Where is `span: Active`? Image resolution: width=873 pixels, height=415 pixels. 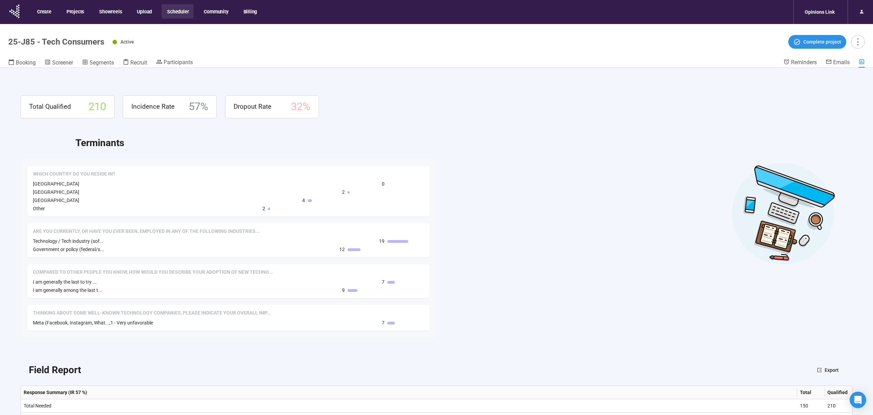
span: Active is located at coordinates (127, 42).